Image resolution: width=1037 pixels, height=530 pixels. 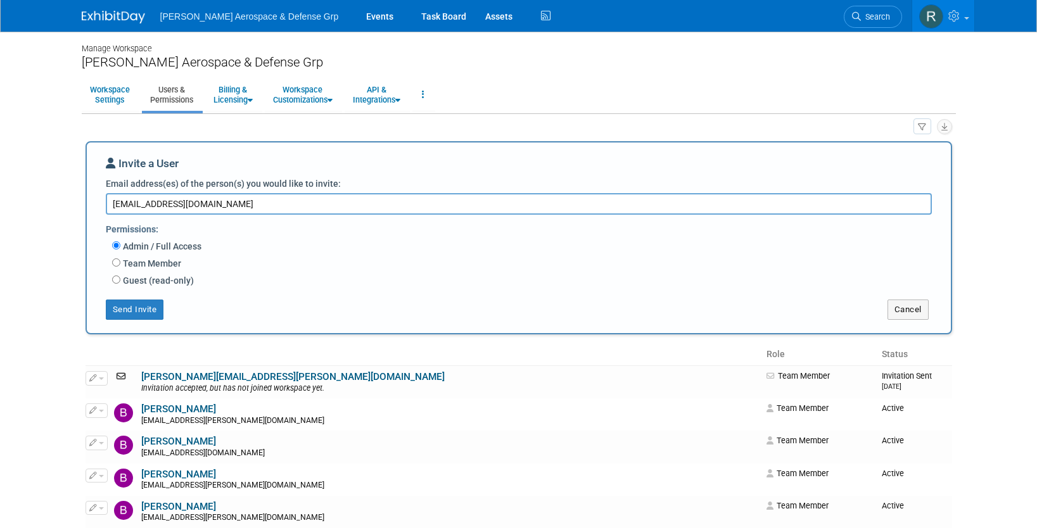 I want to click on div: Permissions:, so click(x=523, y=228).